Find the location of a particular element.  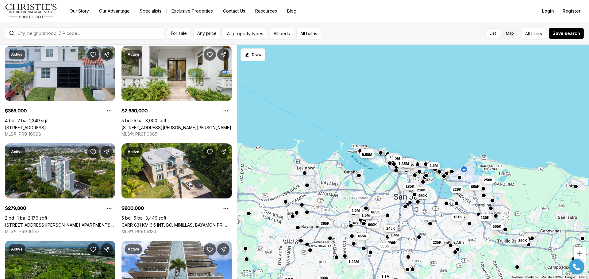

button: Allfilters is located at coordinates (533, 33).